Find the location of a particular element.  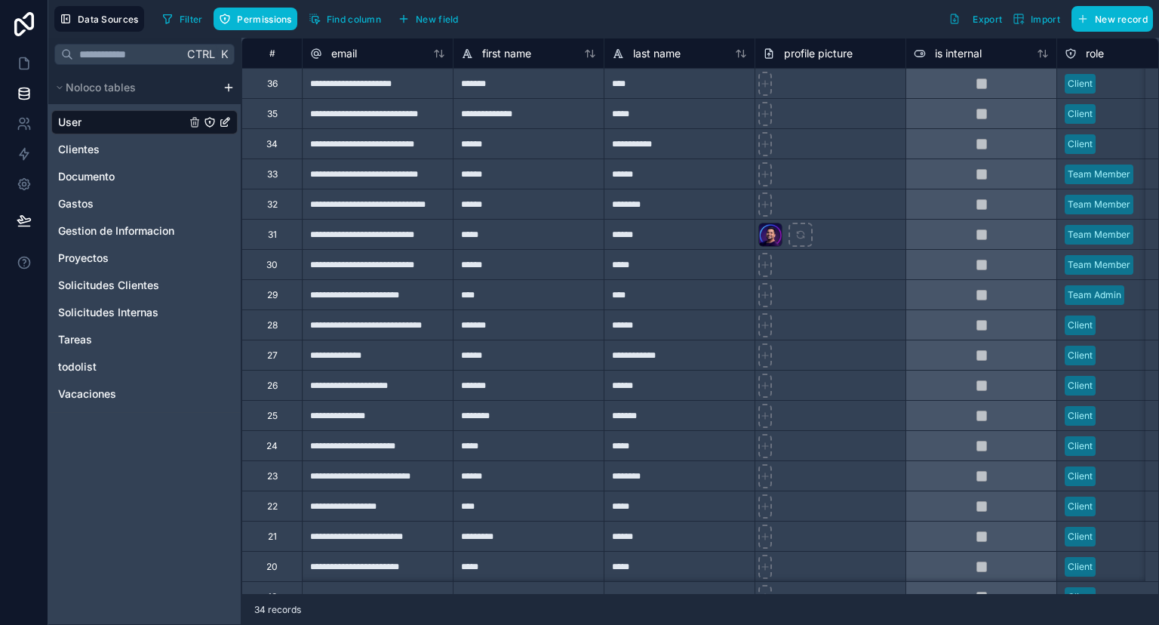

span: is internal is located at coordinates (958, 54).